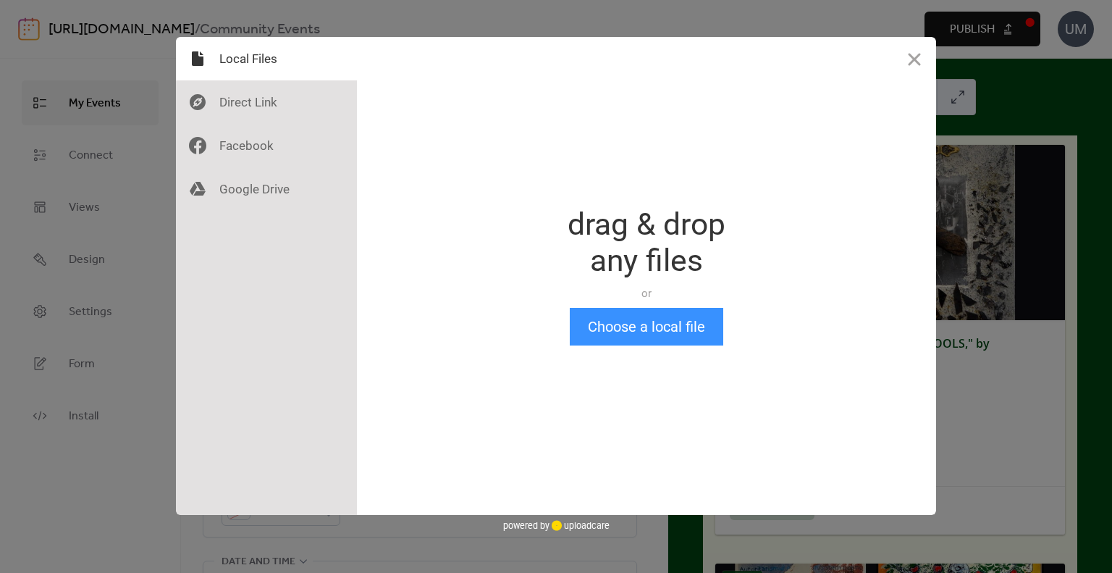 This screenshot has width=1112, height=573. I want to click on button: Close, so click(914, 59).